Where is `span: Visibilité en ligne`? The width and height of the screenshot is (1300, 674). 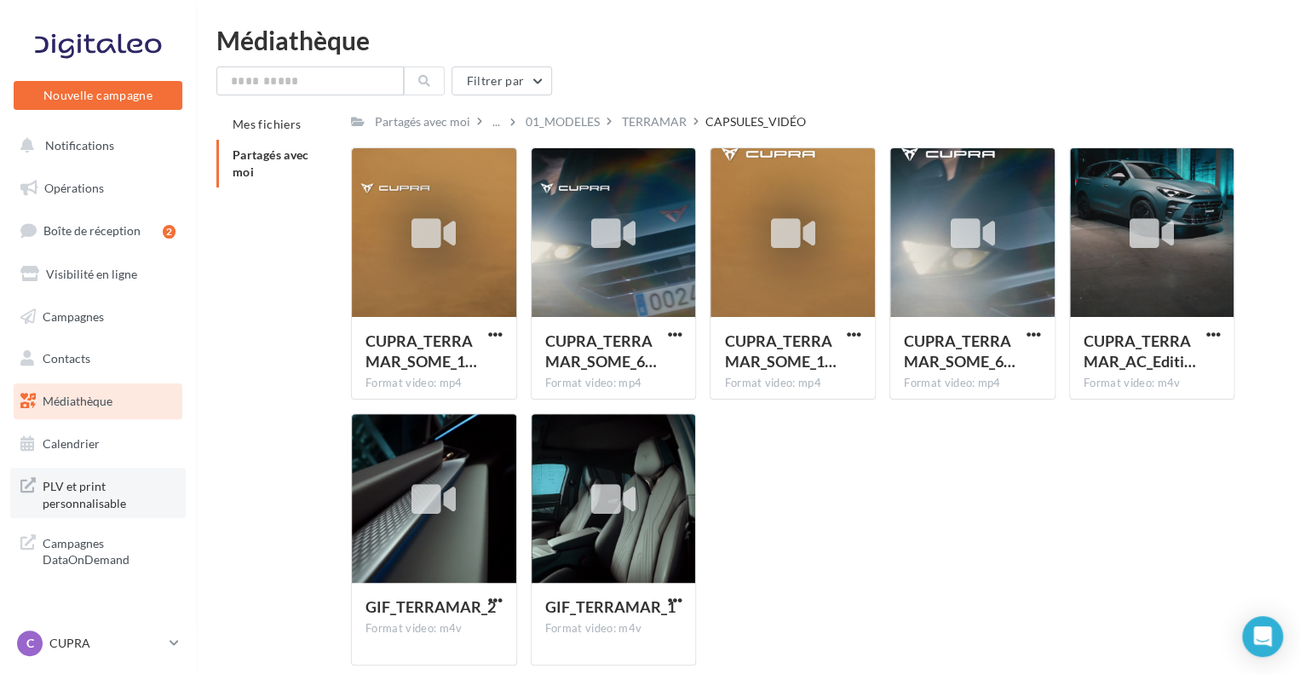
span: Visibilité en ligne is located at coordinates (91, 273).